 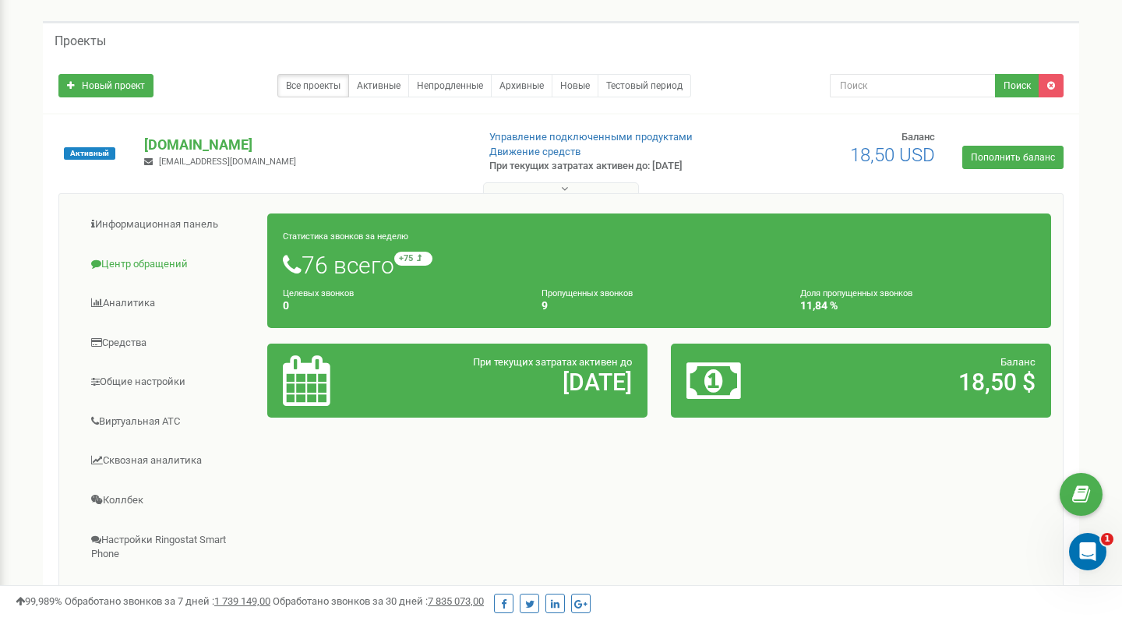 What do you see at coordinates (450, 86) in the screenshot?
I see `a: Непродленные` at bounding box center [450, 86].